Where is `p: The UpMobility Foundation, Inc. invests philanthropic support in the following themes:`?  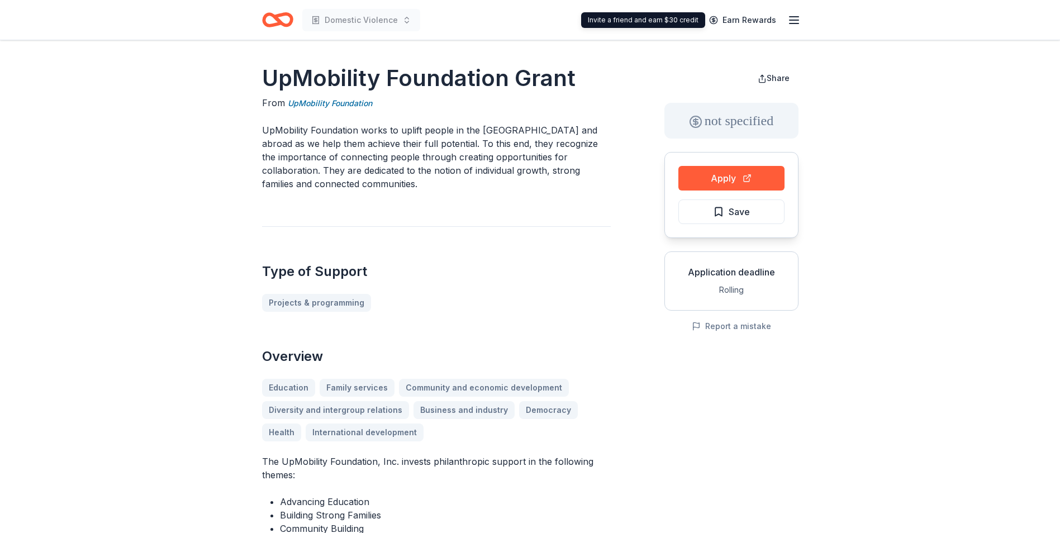 p: The UpMobility Foundation, Inc. invests philanthropic support in the following themes: is located at coordinates (436, 468).